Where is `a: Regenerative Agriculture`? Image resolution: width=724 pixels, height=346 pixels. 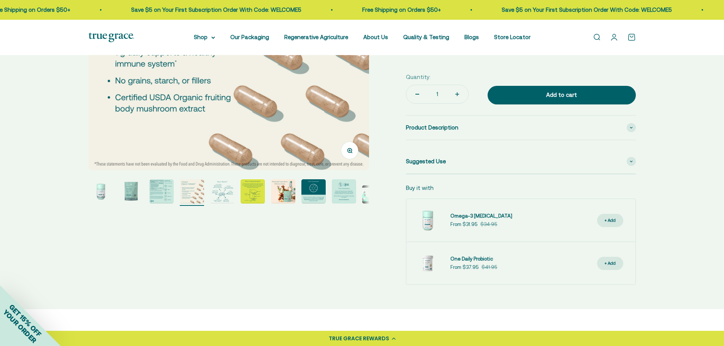 a: Regenerative Agriculture is located at coordinates (316, 37).